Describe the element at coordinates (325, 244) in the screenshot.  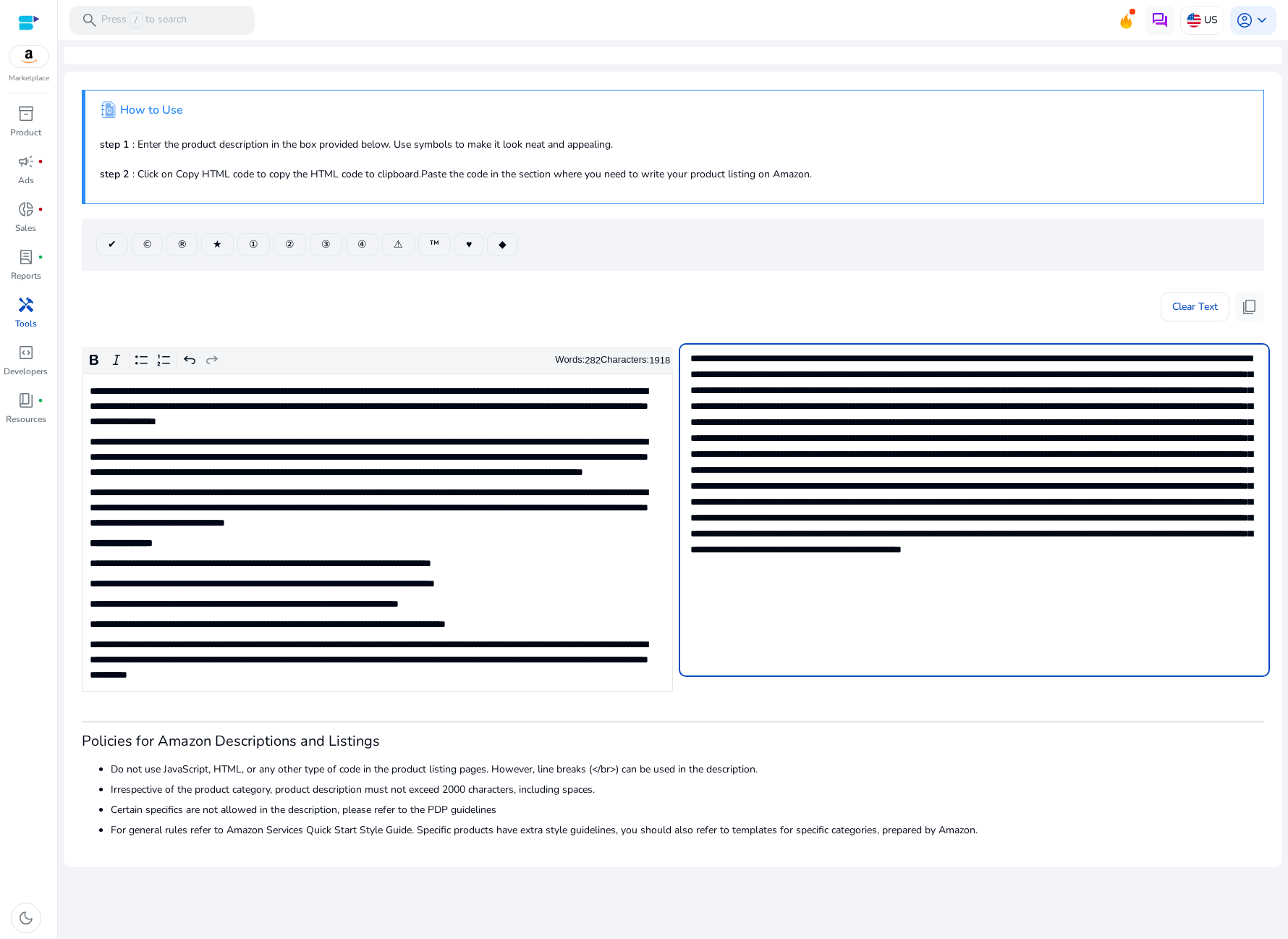
I see `button: ③` at that location.